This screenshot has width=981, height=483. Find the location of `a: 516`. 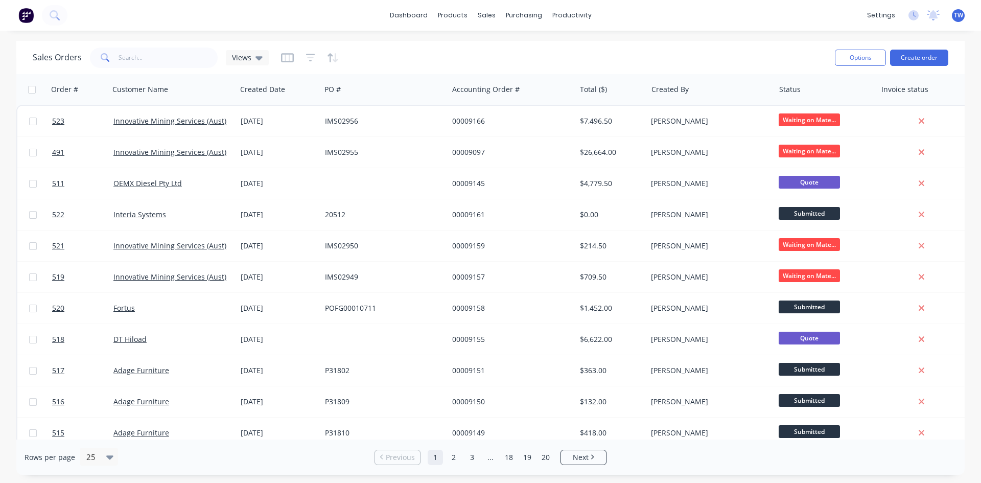

a: 516 is located at coordinates (83, 402).